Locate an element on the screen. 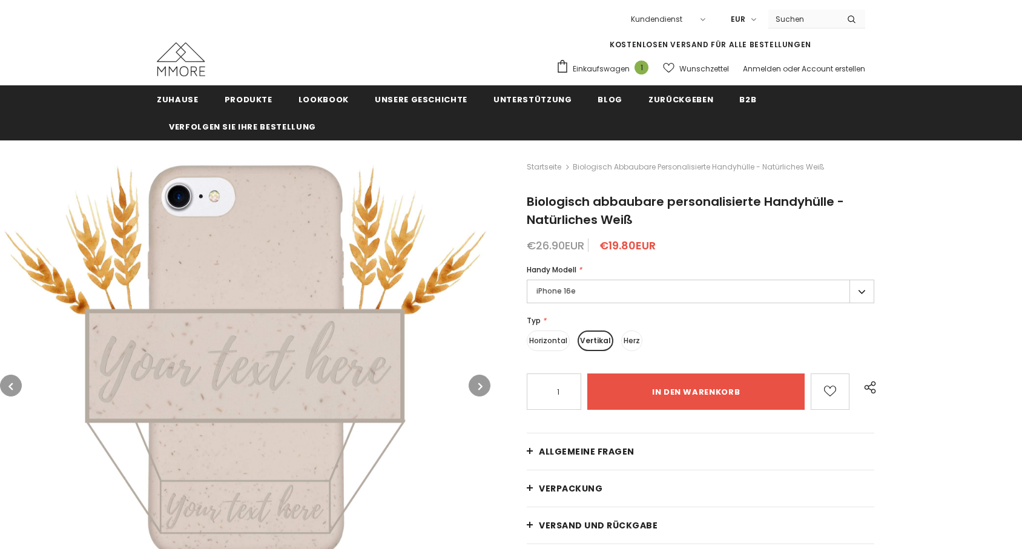  span: Verfolgen Sie Ihre Bestellung is located at coordinates (242, 126).